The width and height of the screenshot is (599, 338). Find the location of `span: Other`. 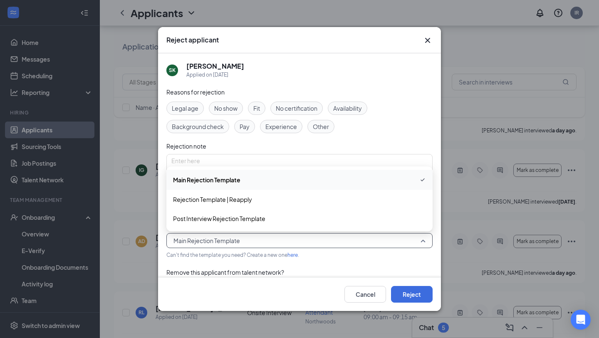

span: Other is located at coordinates (320, 126).